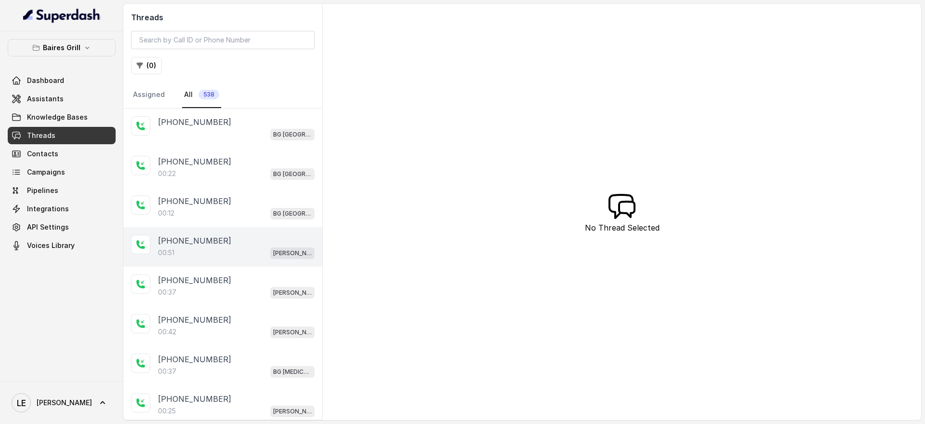 The image size is (925, 424). I want to click on h2: Threads, so click(223, 17).